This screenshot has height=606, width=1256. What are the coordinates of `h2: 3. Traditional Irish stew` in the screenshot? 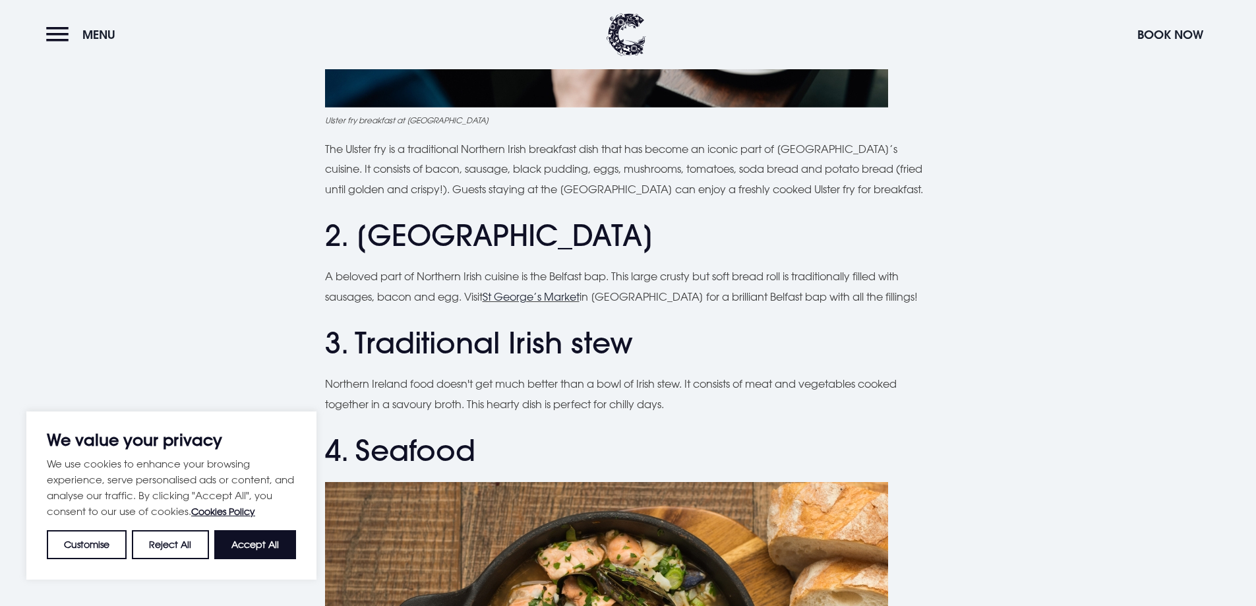 It's located at (628, 343).